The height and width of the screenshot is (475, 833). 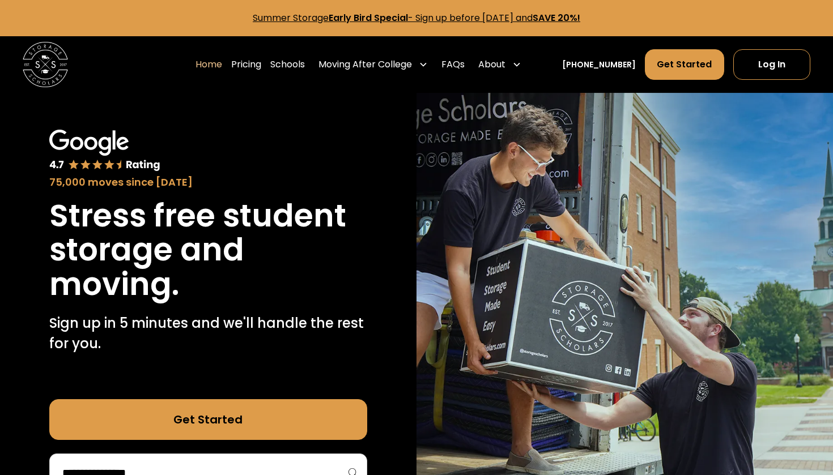 I want to click on img: Google 4.7 star rating, so click(x=105, y=151).